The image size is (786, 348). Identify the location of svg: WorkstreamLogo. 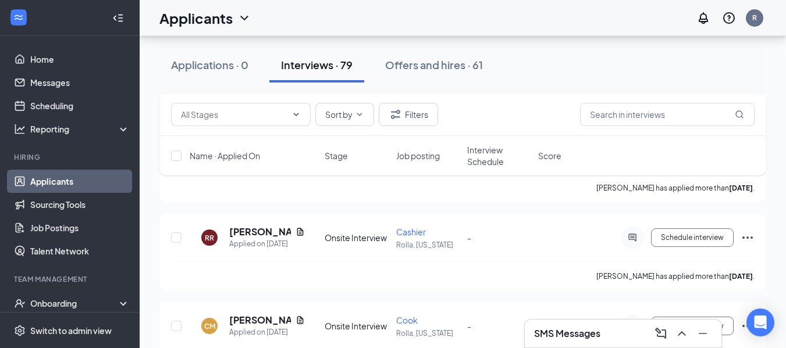
(19, 17).